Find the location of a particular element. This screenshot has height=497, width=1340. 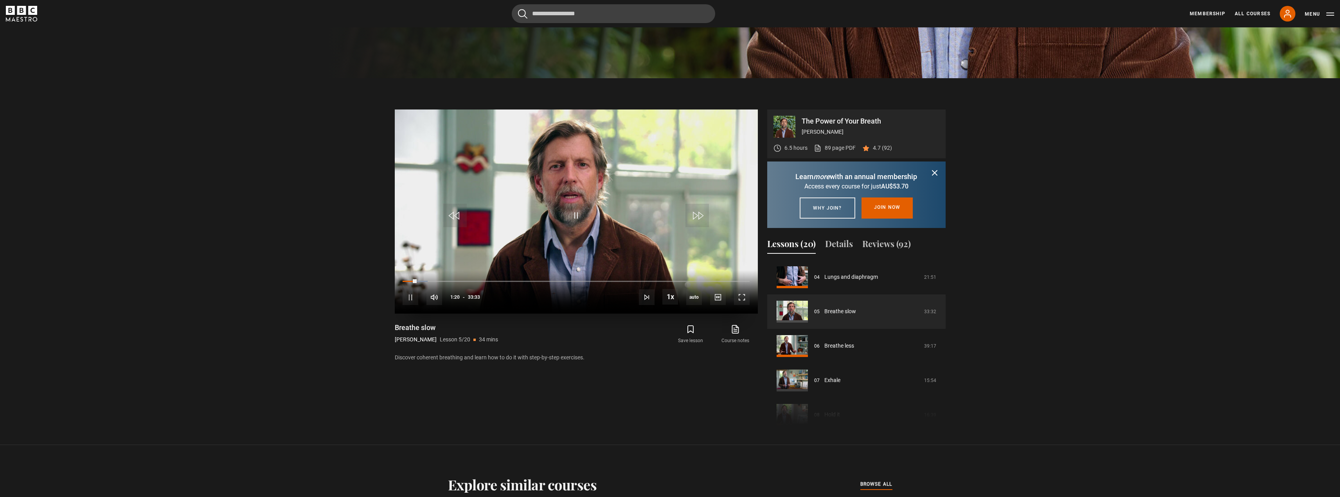

a: Breathe less is located at coordinates (839, 346).